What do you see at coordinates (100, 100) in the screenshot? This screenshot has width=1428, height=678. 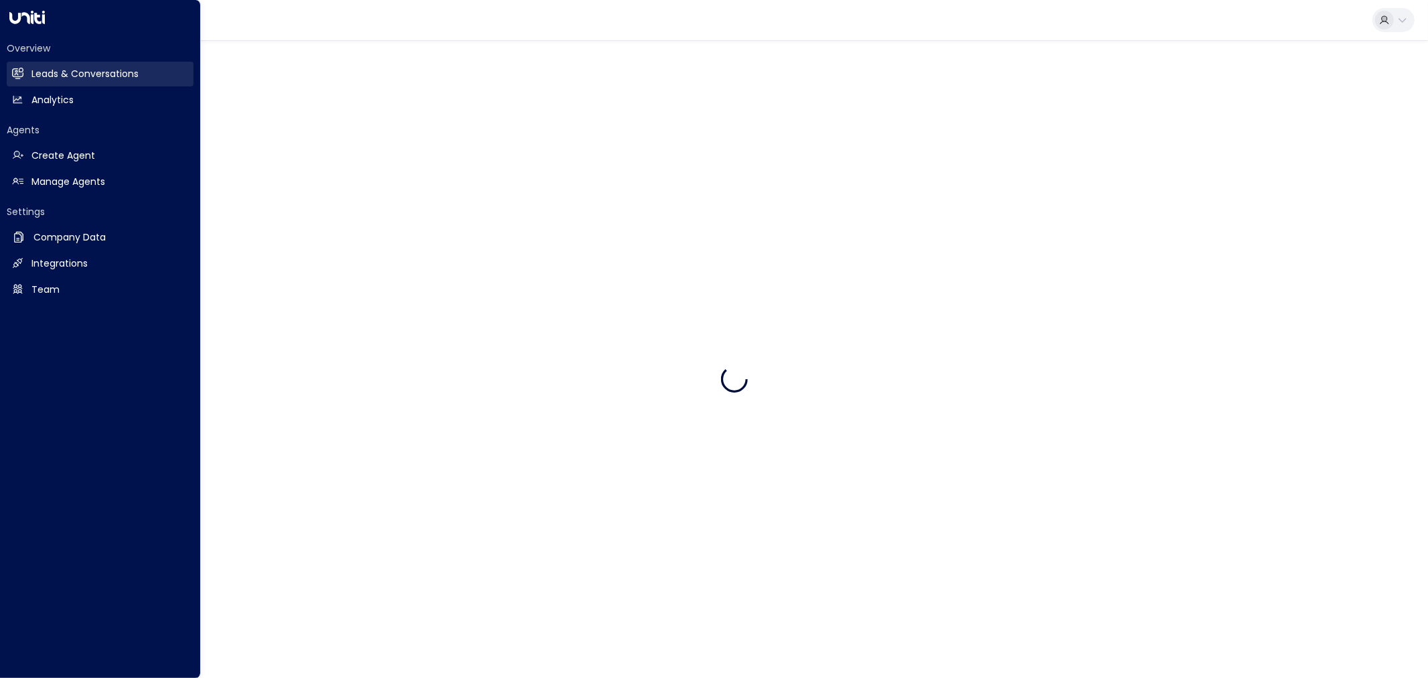 I see `a: Analytics` at bounding box center [100, 100].